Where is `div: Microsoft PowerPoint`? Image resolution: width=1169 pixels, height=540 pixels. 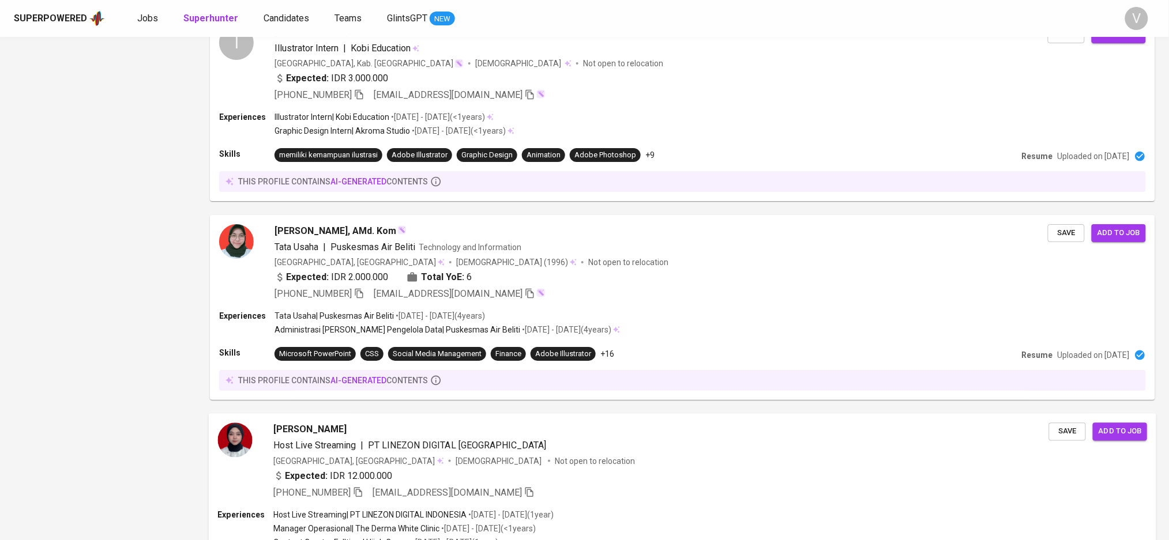 div: Microsoft PowerPoint is located at coordinates (315, 354).